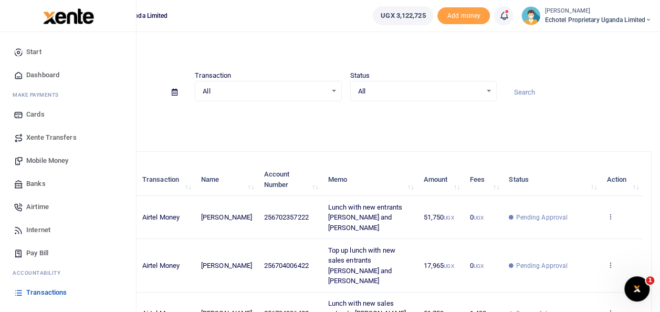  I want to click on span: Internet, so click(38, 230).